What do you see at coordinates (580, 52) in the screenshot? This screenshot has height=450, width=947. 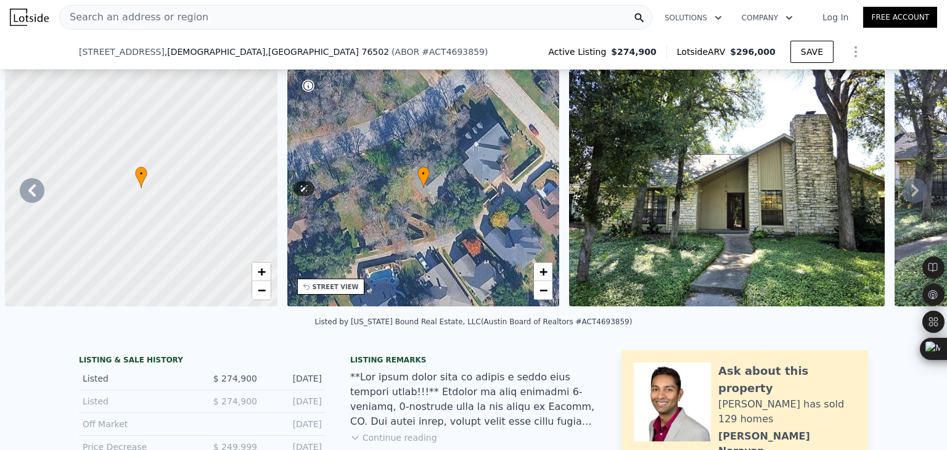 I see `span: Active Listing` at bounding box center [580, 52].